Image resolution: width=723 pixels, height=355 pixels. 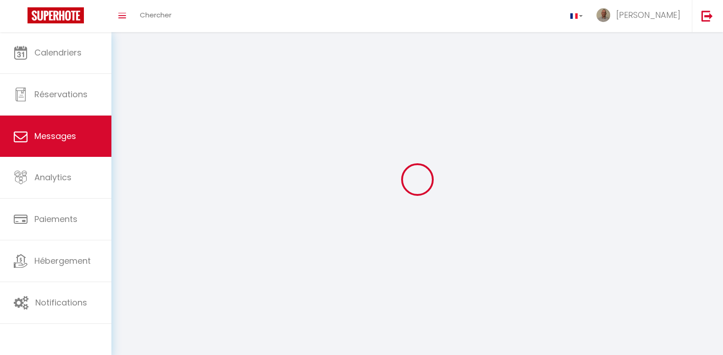 What do you see at coordinates (155, 15) in the screenshot?
I see `span: Chercher` at bounding box center [155, 15].